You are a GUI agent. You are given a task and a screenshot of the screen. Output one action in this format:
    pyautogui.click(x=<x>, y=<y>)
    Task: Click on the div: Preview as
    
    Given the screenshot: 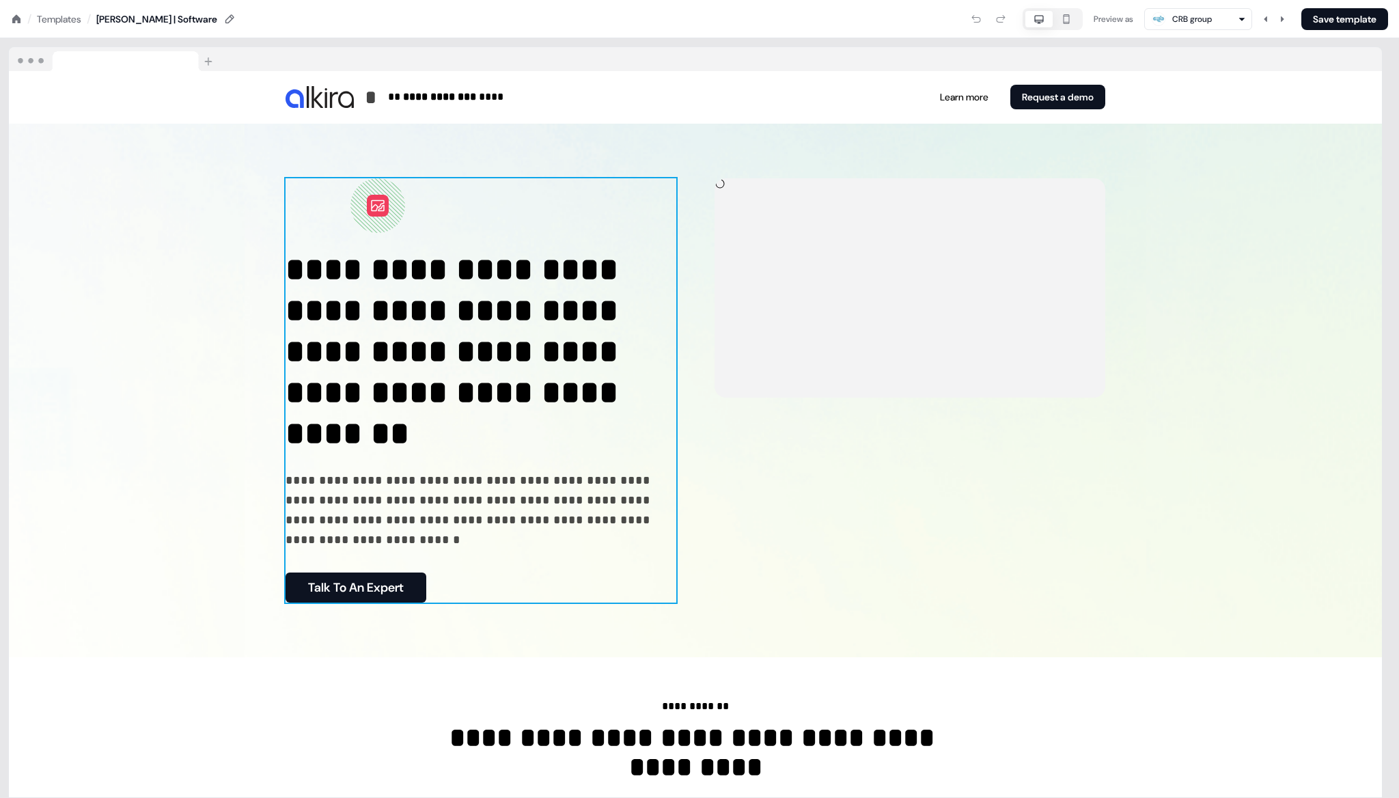 What is the action you would take?
    pyautogui.click(x=1113, y=19)
    